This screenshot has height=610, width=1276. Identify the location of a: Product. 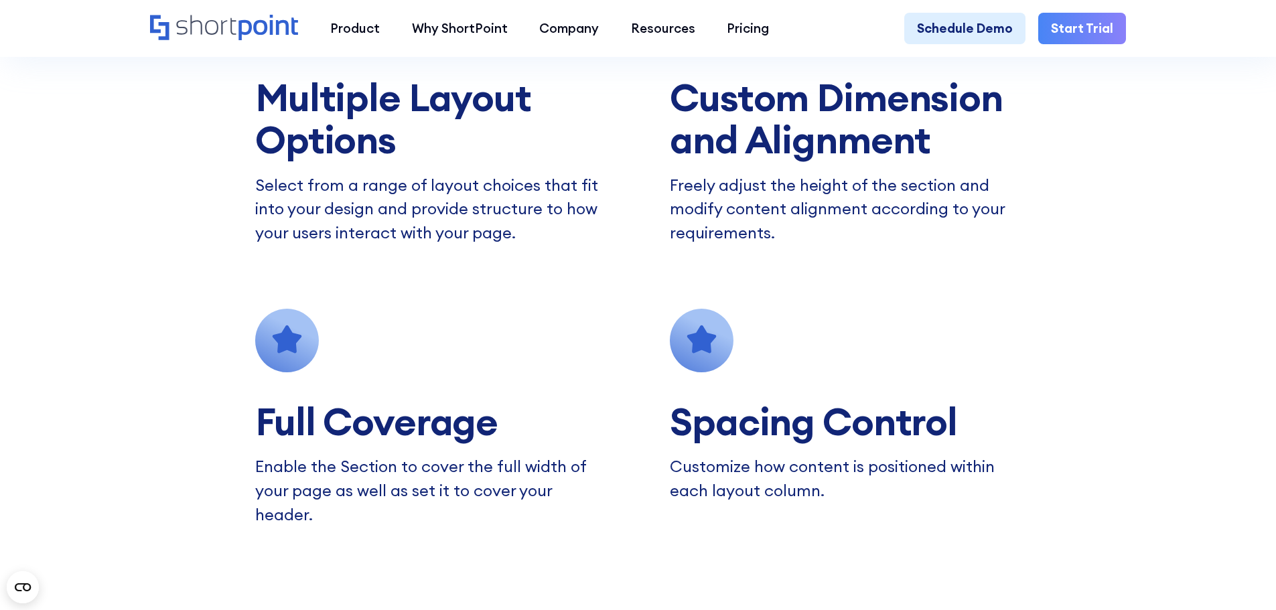
(355, 29).